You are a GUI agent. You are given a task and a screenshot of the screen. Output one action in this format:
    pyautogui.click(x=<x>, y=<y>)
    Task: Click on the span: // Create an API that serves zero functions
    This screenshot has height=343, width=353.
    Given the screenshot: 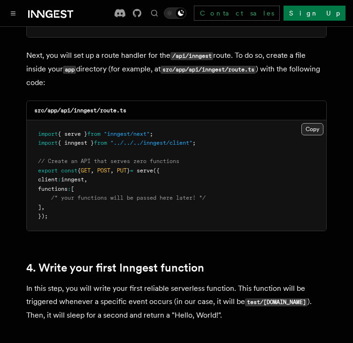 What is the action you would take?
    pyautogui.click(x=108, y=161)
    